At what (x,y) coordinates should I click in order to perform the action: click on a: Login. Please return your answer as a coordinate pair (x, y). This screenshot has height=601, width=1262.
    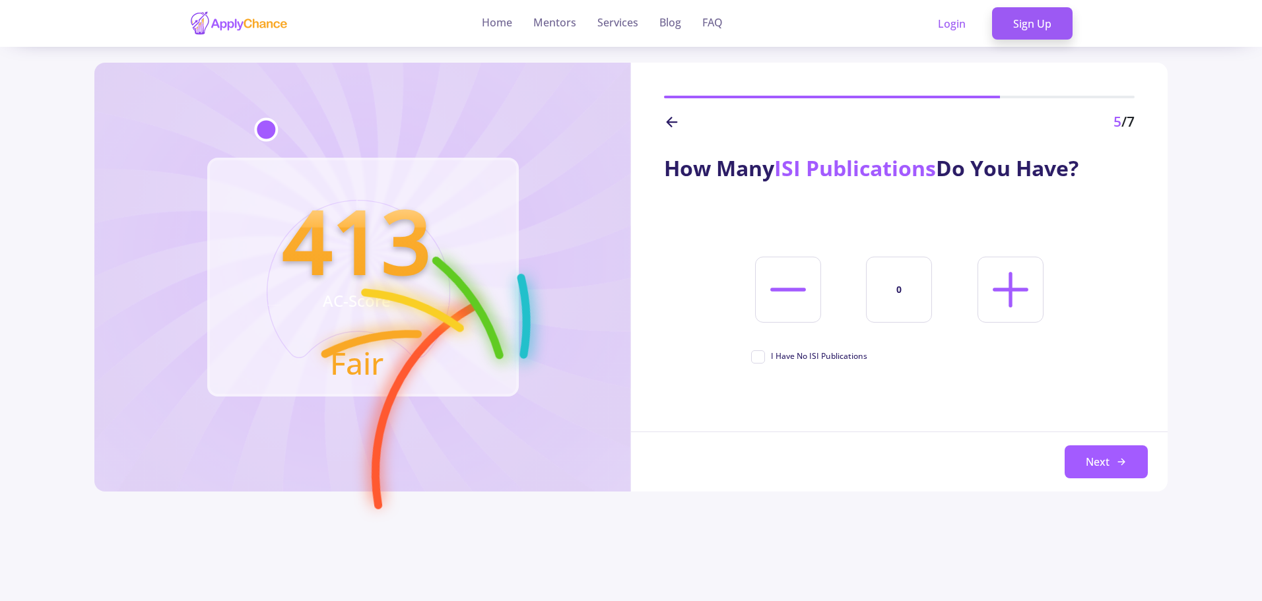
    Looking at the image, I should click on (952, 24).